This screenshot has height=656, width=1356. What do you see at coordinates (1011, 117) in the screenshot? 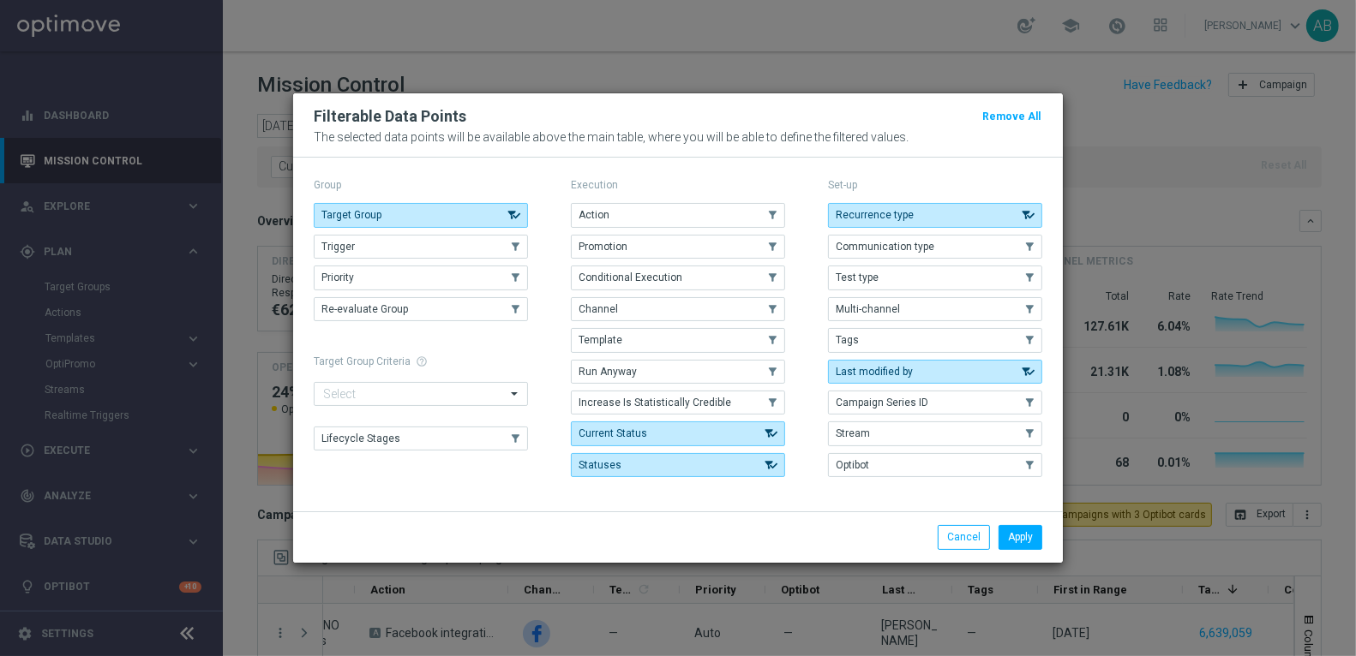
I see `button: Remove All` at bounding box center [1011, 117].